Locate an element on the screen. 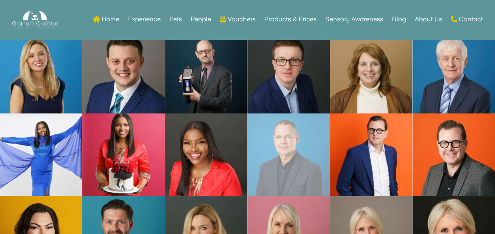  a: Home is located at coordinates (106, 19).